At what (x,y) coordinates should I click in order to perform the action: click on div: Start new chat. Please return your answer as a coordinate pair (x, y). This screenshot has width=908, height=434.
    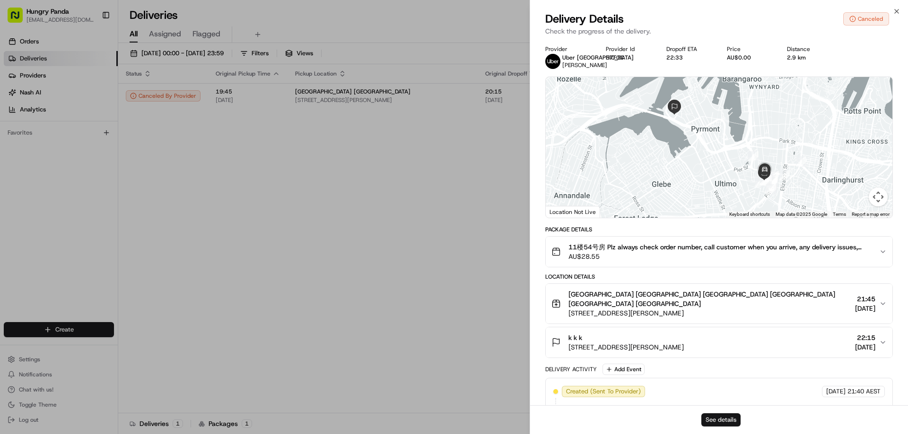
    Looking at the image, I should click on (99, 95).